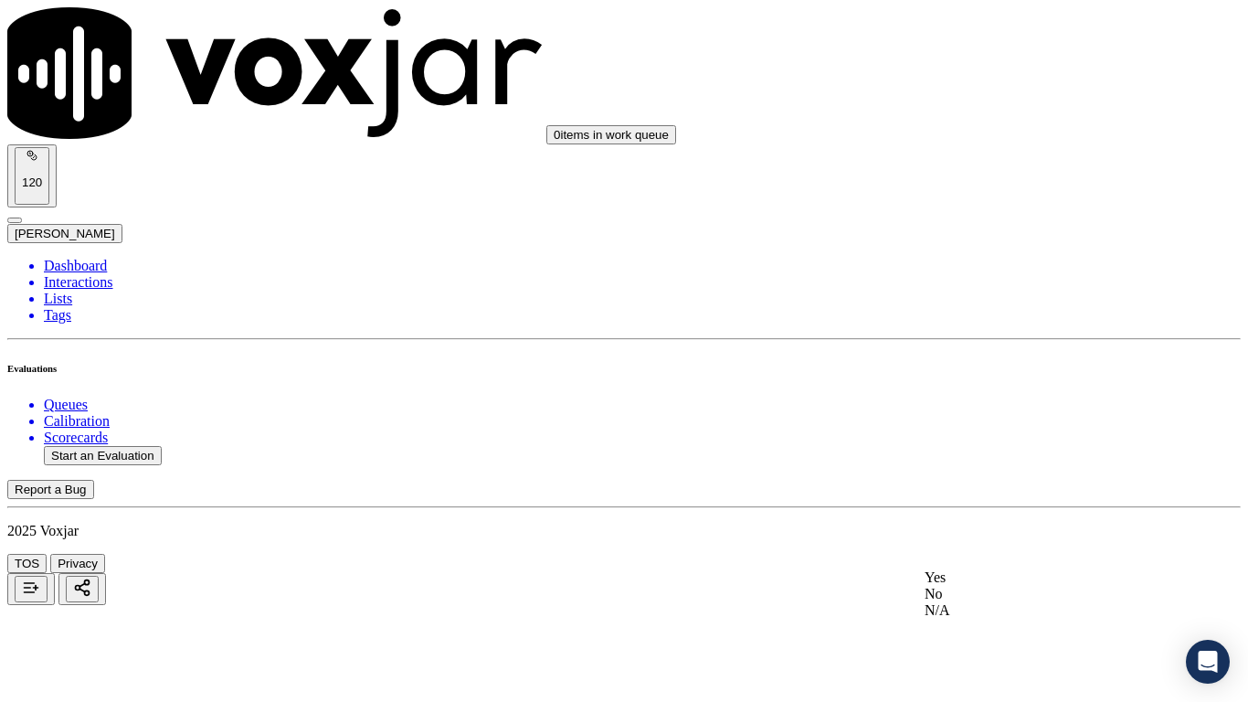  Describe the element at coordinates (275, 73) in the screenshot. I see `img: voxjar logo` at that location.